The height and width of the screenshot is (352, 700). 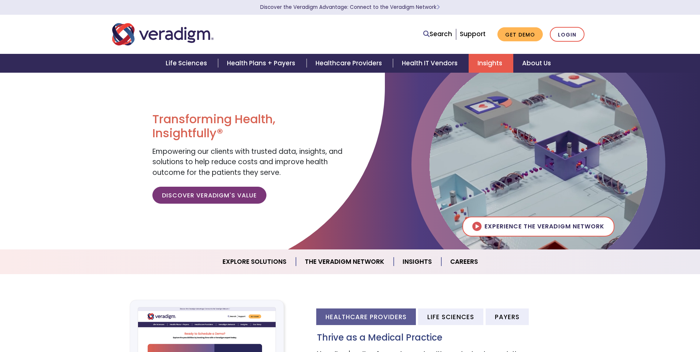 I want to click on a: Health IT Vendors, so click(x=430, y=63).